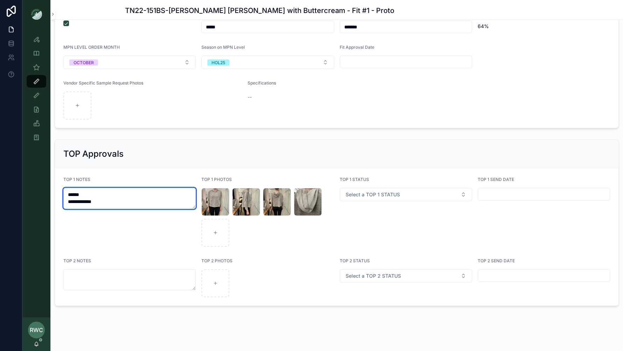  Describe the element at coordinates (373, 276) in the screenshot. I see `span: Select a TOP 2 STATUS` at that location.